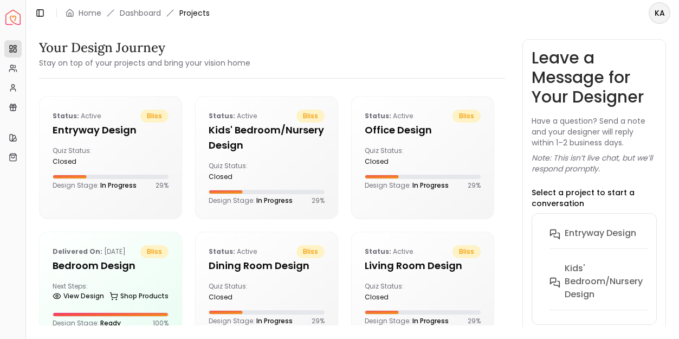 This screenshot has width=679, height=339. I want to click on a: Home, so click(90, 13).